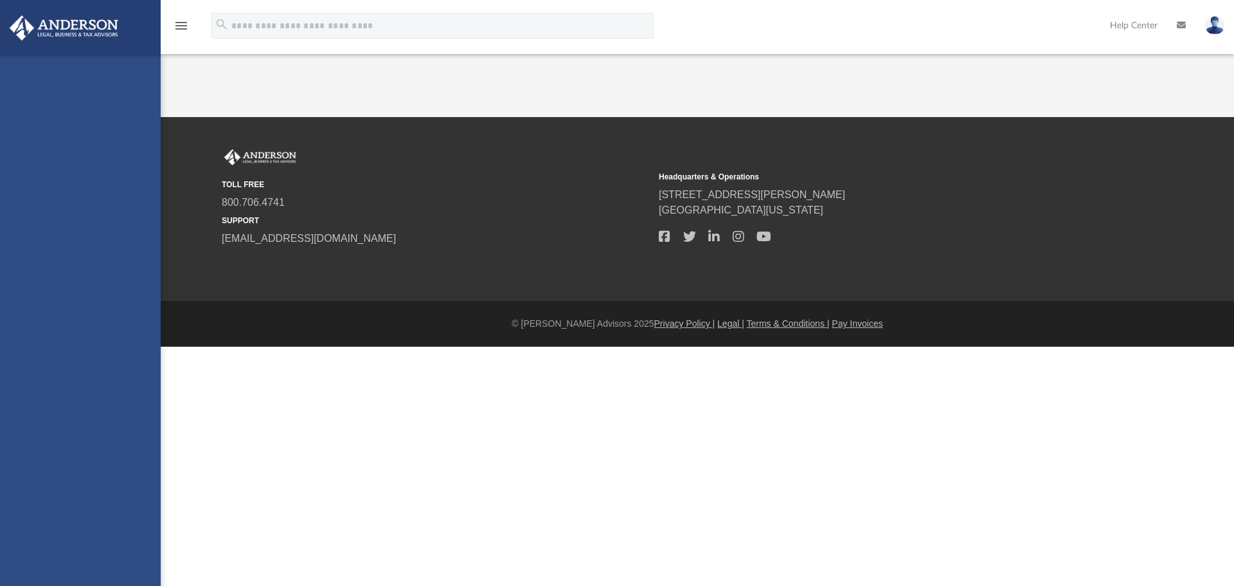  Describe the element at coordinates (857, 323) in the screenshot. I see `a: Pay Invoices` at that location.